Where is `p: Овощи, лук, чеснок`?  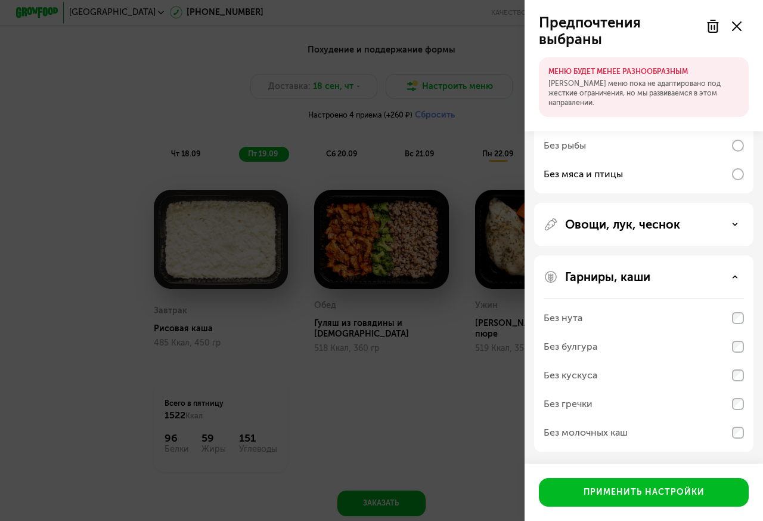
p: Овощи, лук, чеснок is located at coordinates (623, 224).